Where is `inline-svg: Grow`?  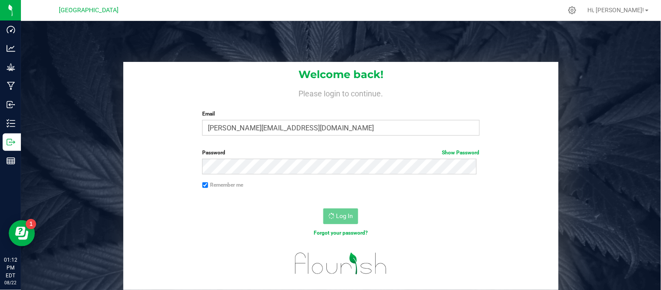
inline-svg: Grow is located at coordinates (11, 67).